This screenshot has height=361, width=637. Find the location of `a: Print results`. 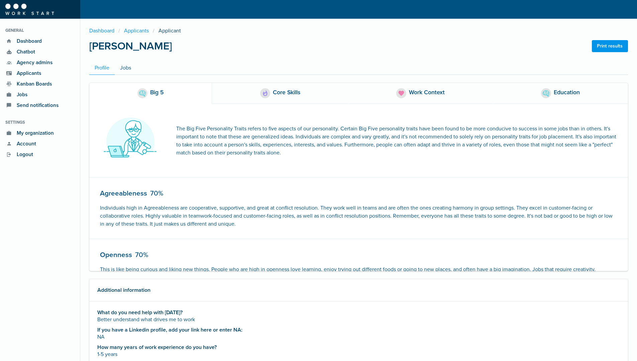

a: Print results is located at coordinates (609, 46).